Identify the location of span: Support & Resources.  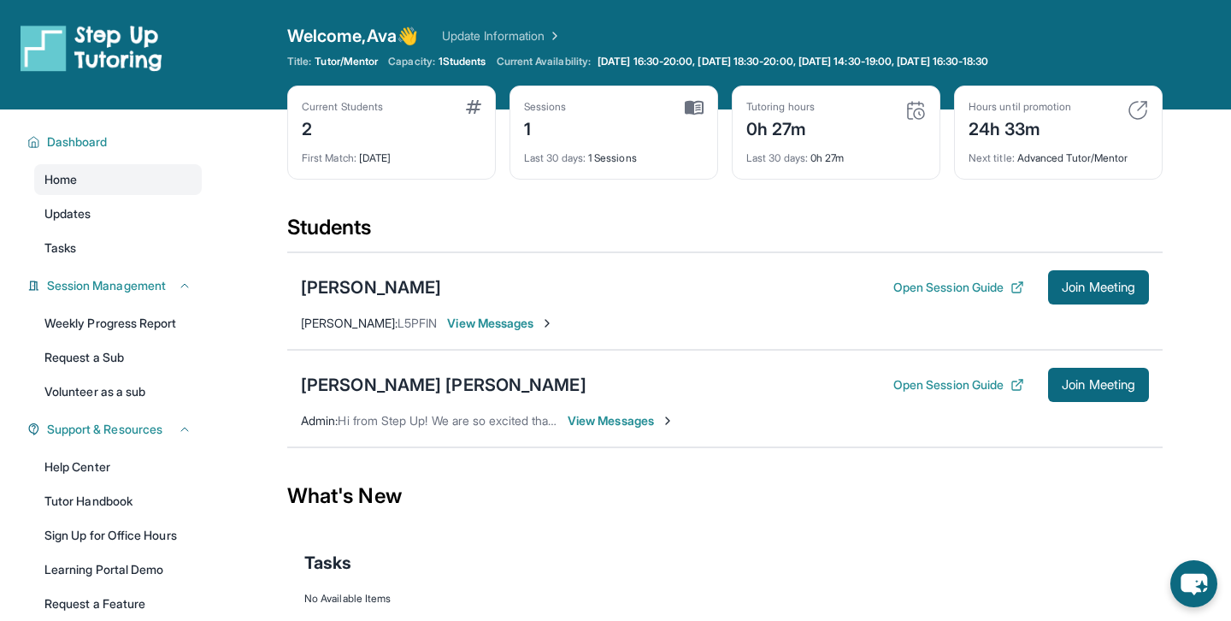
(104, 429).